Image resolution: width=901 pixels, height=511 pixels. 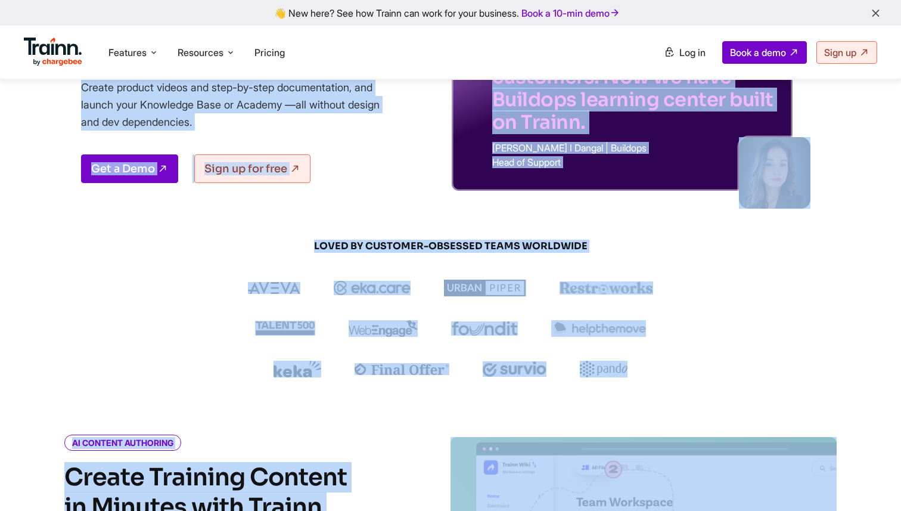 I want to click on img: ekacare logo, so click(x=372, y=288).